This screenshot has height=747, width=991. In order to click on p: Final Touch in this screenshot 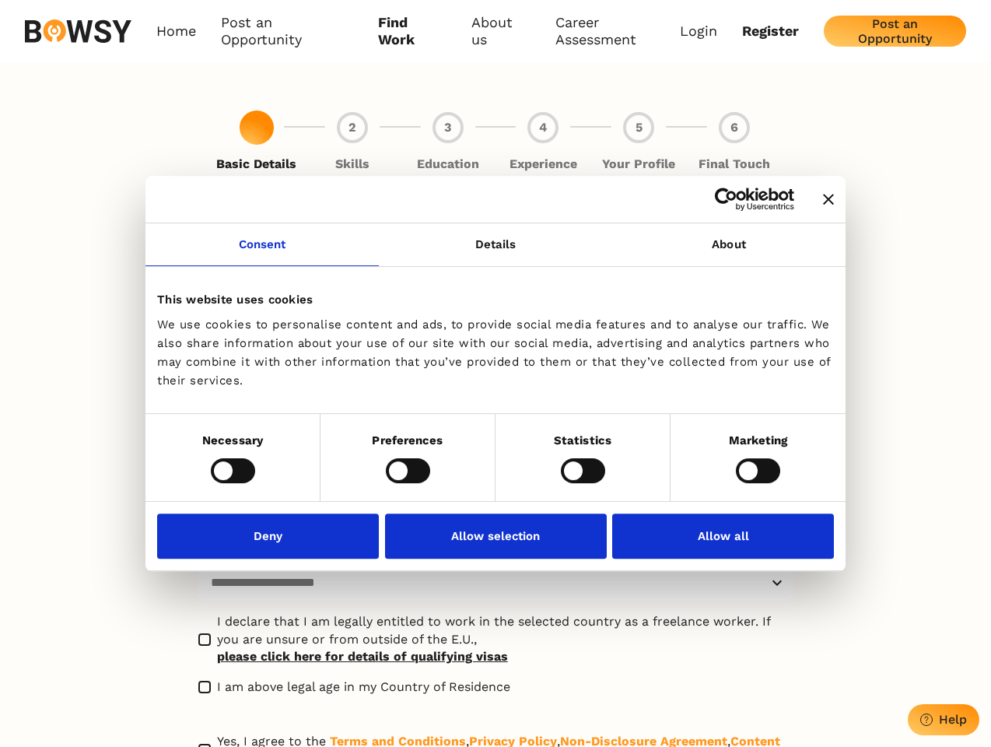, I will do `click(734, 164)`.